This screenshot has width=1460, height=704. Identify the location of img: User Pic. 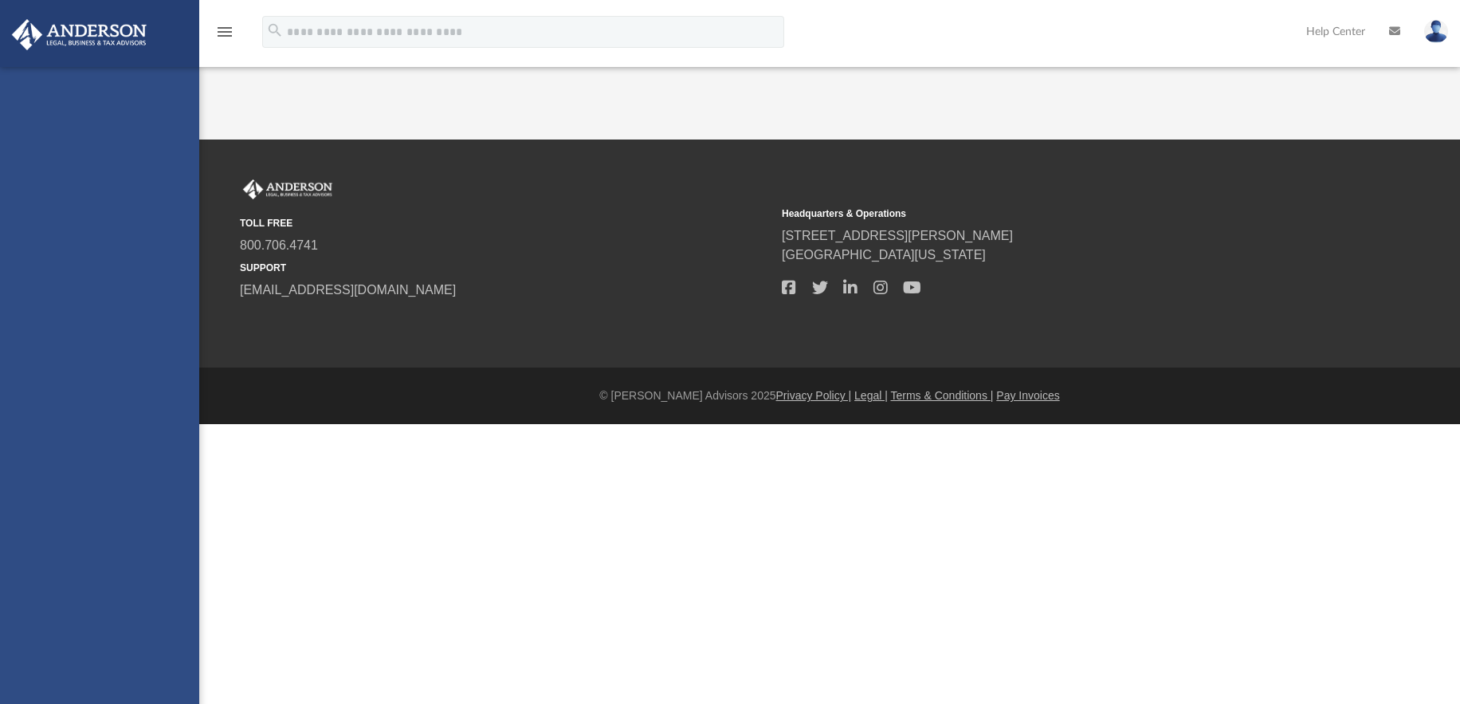
(1436, 31).